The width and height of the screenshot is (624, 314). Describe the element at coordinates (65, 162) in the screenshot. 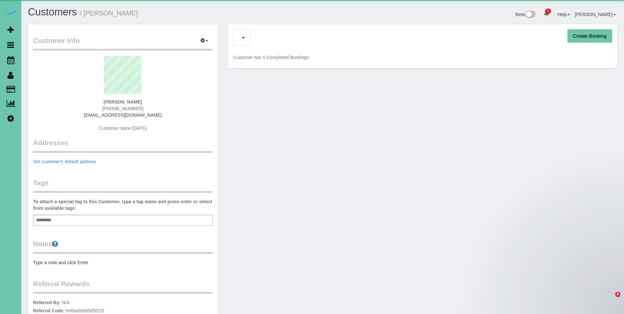

I see `a: Set customer's default address` at that location.